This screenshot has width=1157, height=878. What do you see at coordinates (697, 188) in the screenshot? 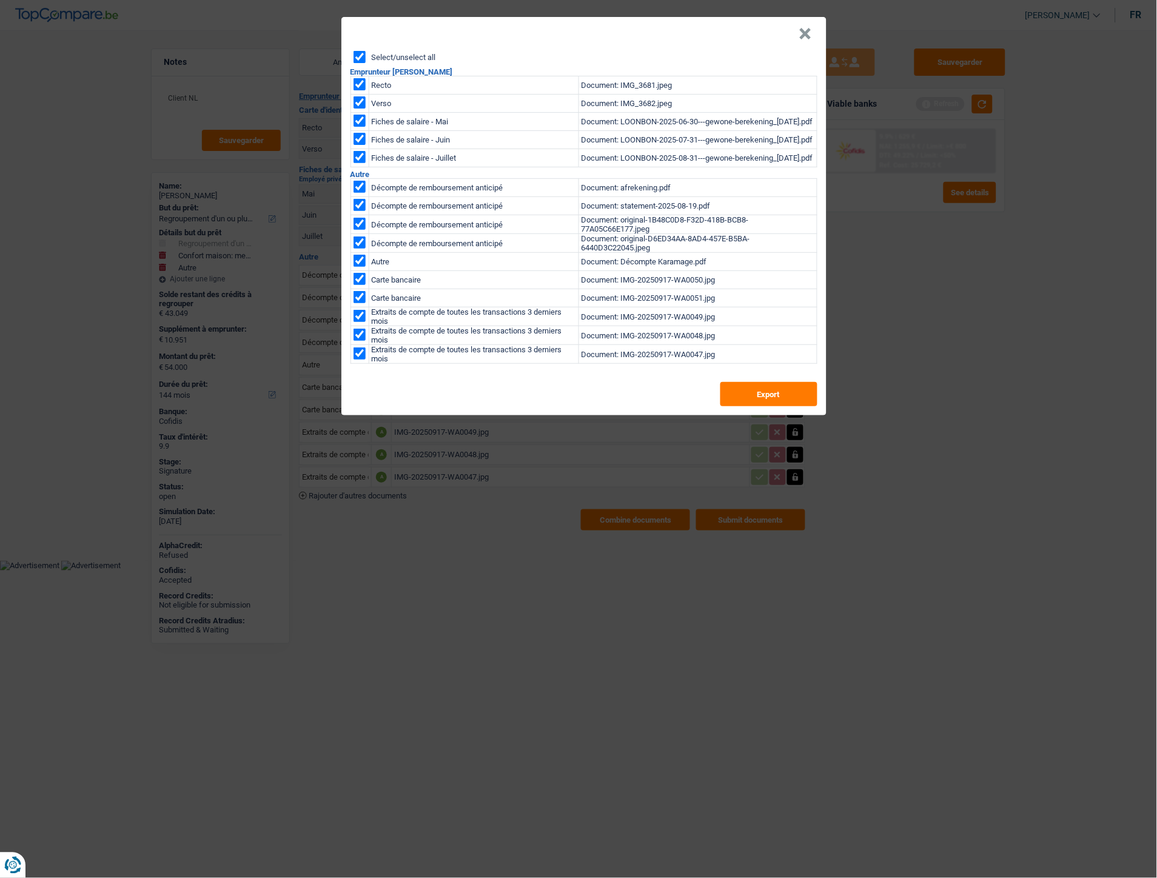
I see `td: Document: afrekening.pdf` at bounding box center [697, 188].